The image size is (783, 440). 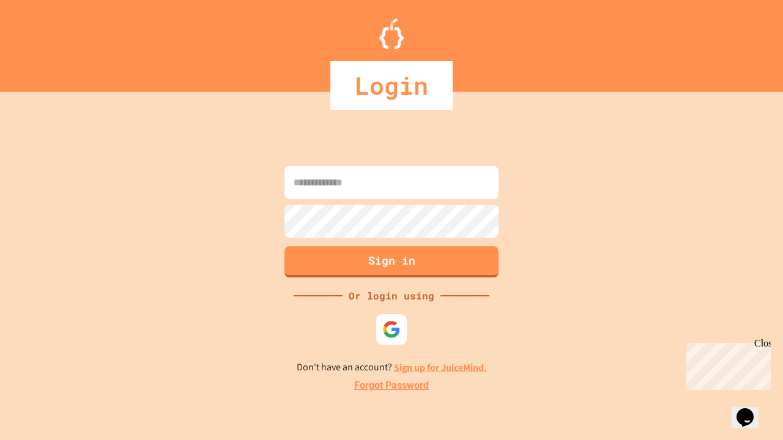 What do you see at coordinates (440, 367) in the screenshot?
I see `a: Sign up for JuiceMind.` at bounding box center [440, 367].